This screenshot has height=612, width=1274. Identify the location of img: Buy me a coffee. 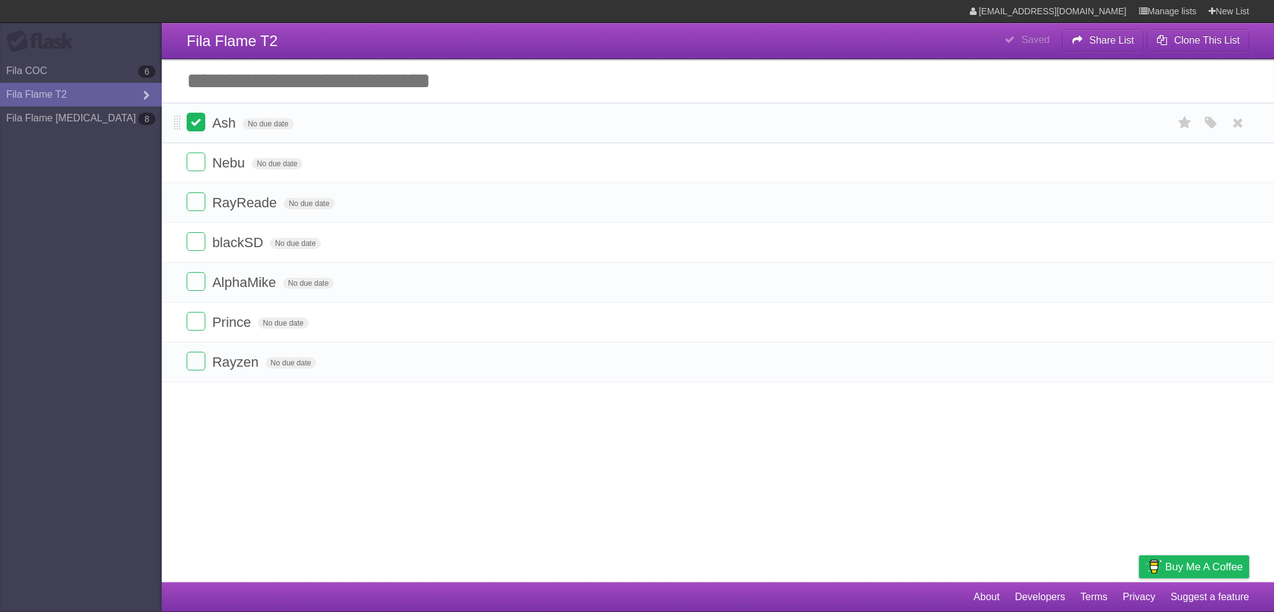
(1153, 566).